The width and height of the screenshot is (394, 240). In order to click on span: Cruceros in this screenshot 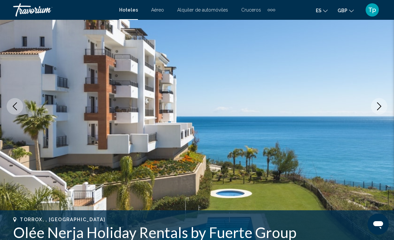, I will do `click(251, 10)`.